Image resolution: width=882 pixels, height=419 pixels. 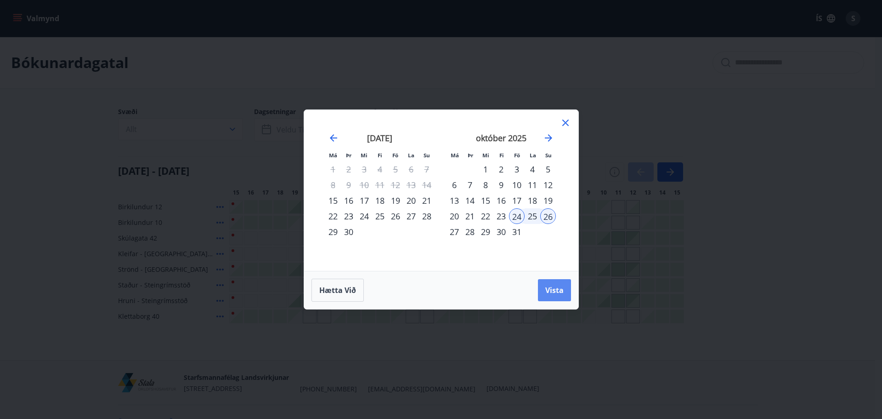 What do you see at coordinates (548, 185) in the screenshot?
I see `div: 12` at bounding box center [548, 185].